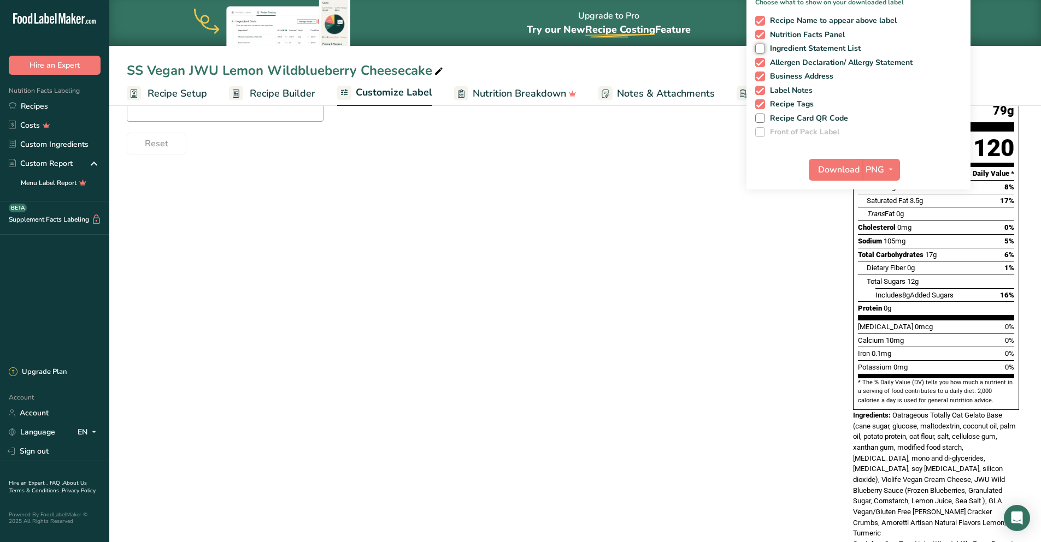 This screenshot has width=1041, height=542. Describe the element at coordinates (1007, 200) in the screenshot. I see `span: 17%` at that location.